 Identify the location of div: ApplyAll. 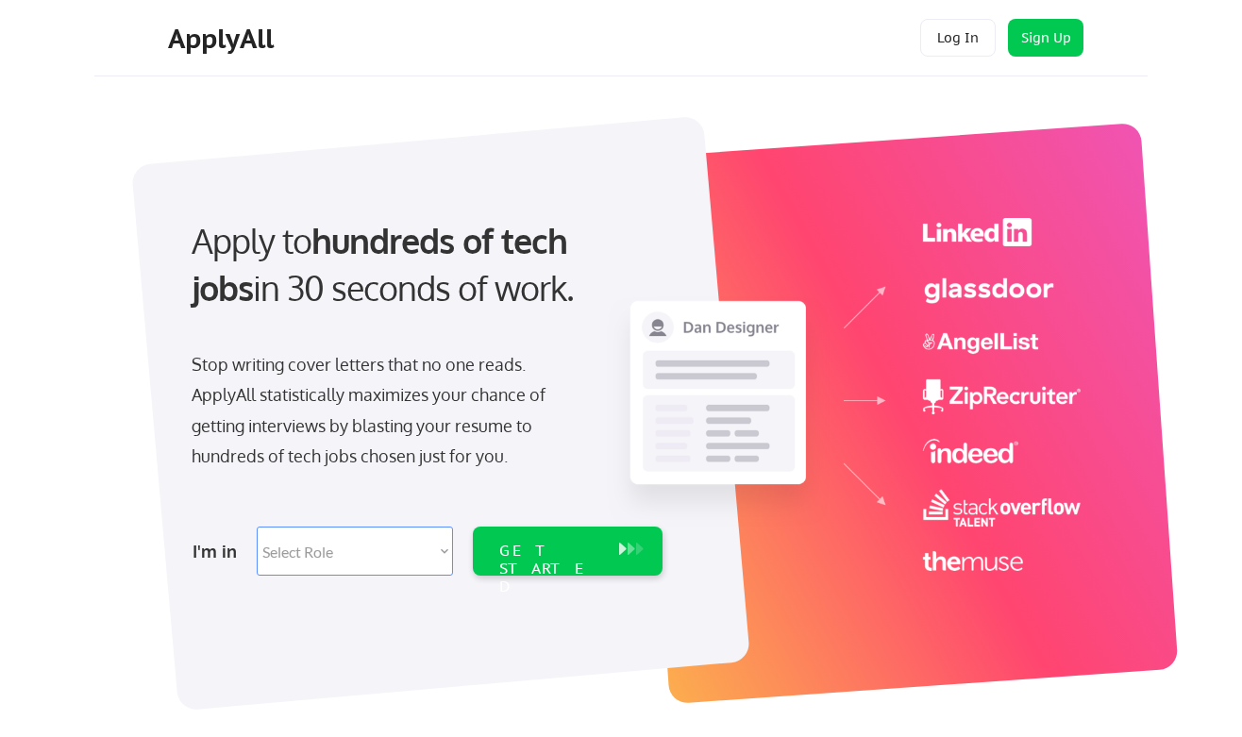
(224, 39).